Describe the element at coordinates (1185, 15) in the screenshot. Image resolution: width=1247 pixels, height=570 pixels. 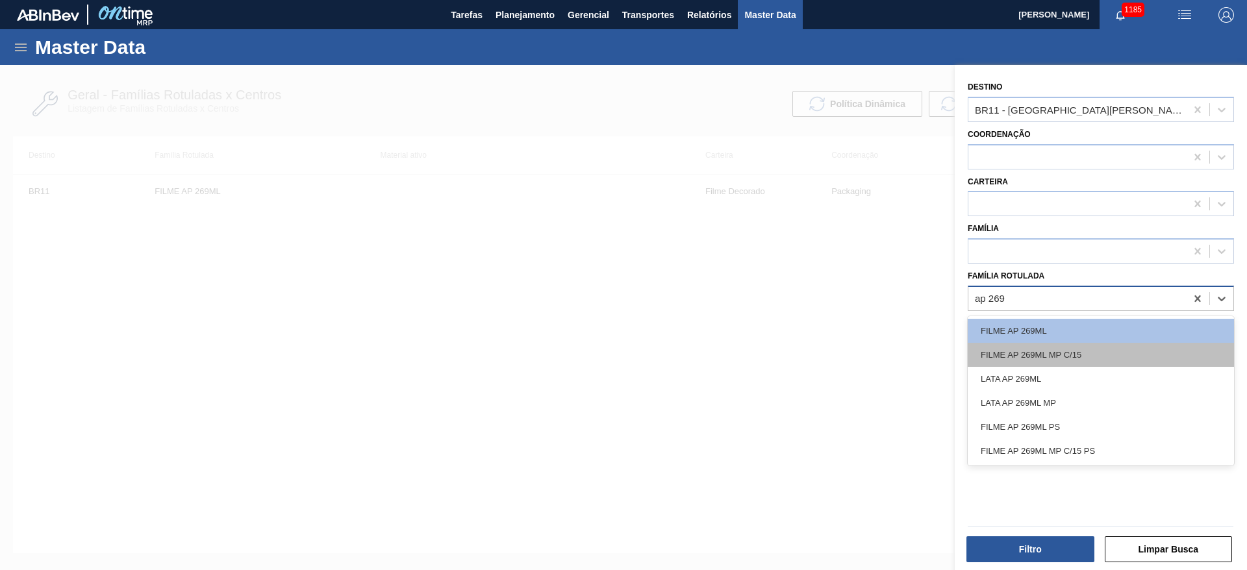
I see `img: userActions` at that location.